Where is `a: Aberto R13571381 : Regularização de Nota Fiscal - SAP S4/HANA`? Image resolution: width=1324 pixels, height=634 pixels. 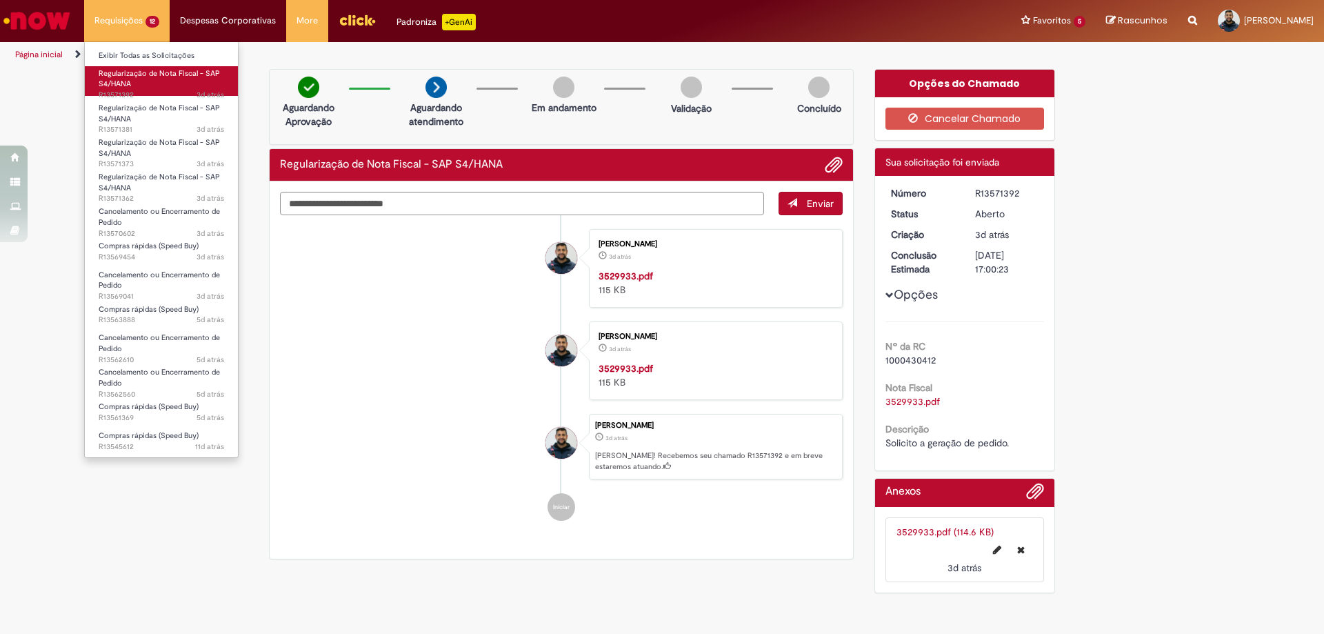 a: Aberto R13571381 : Regularização de Nota Fiscal - SAP S4/HANA is located at coordinates (161, 115).